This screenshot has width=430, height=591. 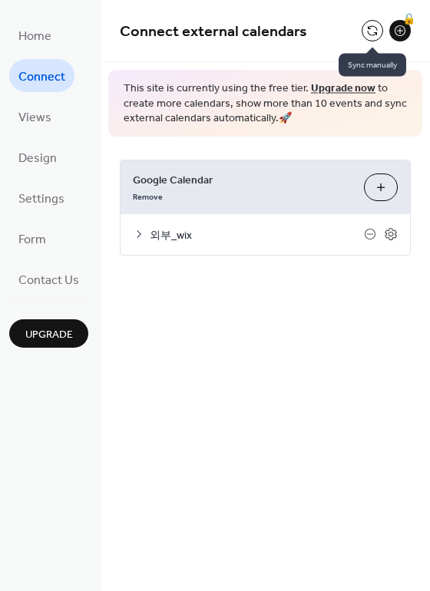 I want to click on span: Sync manually, so click(x=372, y=65).